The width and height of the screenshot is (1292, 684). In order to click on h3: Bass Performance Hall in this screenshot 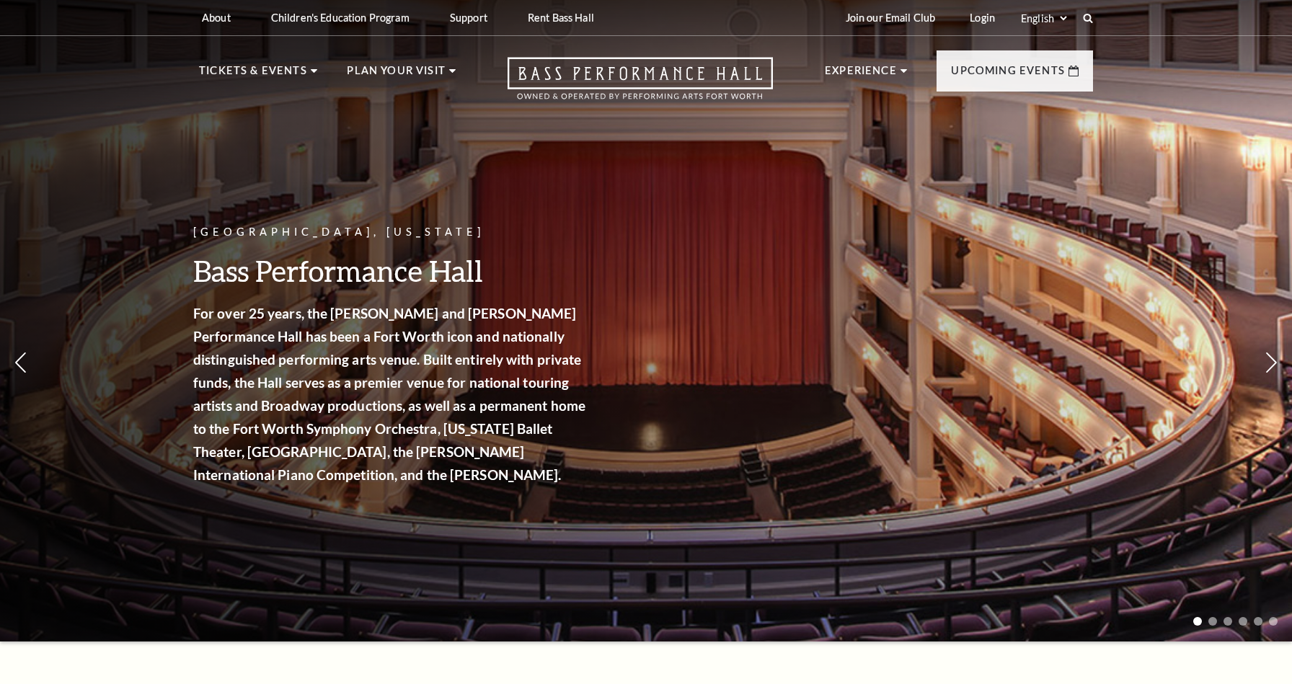, I will do `click(392, 270)`.